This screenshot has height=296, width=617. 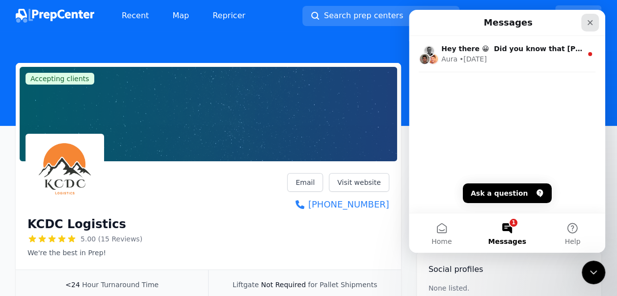 What do you see at coordinates (164, 231) in the screenshot?
I see `span: Help` at bounding box center [164, 231].